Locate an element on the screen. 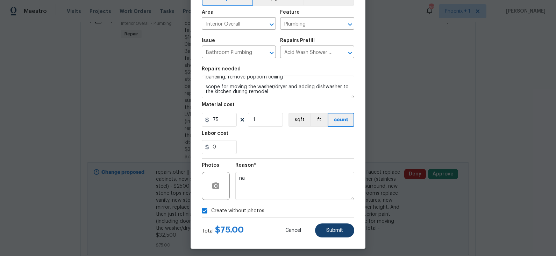 The image size is (556, 256). textarea: Kitchen Granite countertops, under-mount sink and pull-down faucet replace cabinets, new cabinet ... is located at coordinates (278, 87).